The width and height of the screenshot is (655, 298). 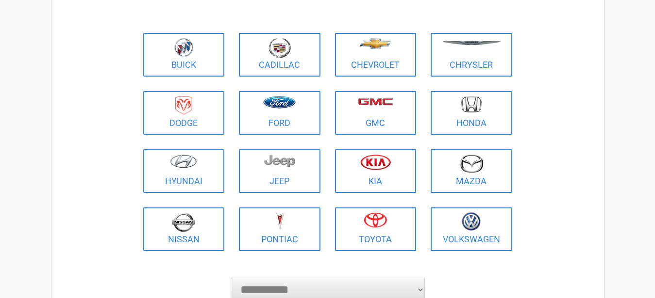 I want to click on a: Buick, so click(x=184, y=55).